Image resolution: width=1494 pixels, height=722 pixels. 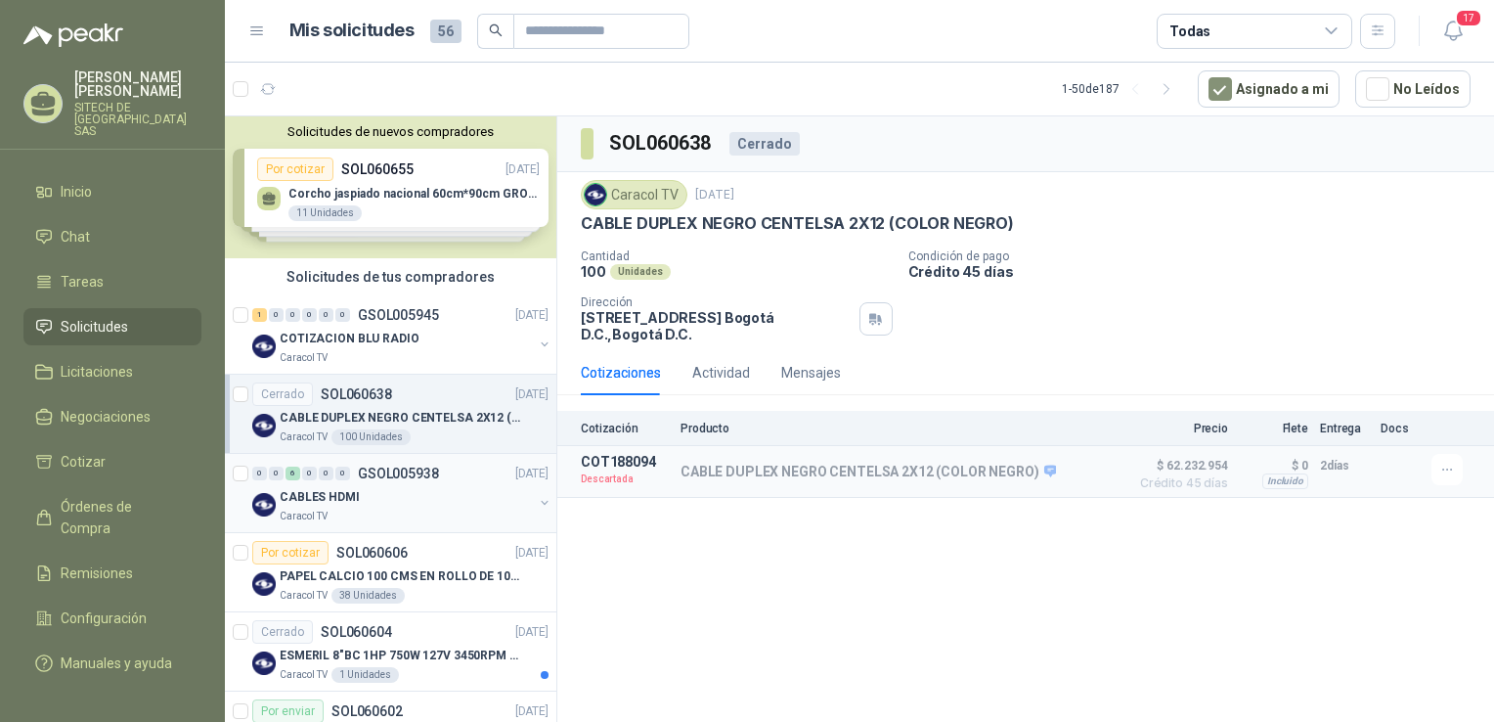 What do you see at coordinates (112, 517) in the screenshot?
I see `a: Órdenes de Compra` at bounding box center [112, 517].